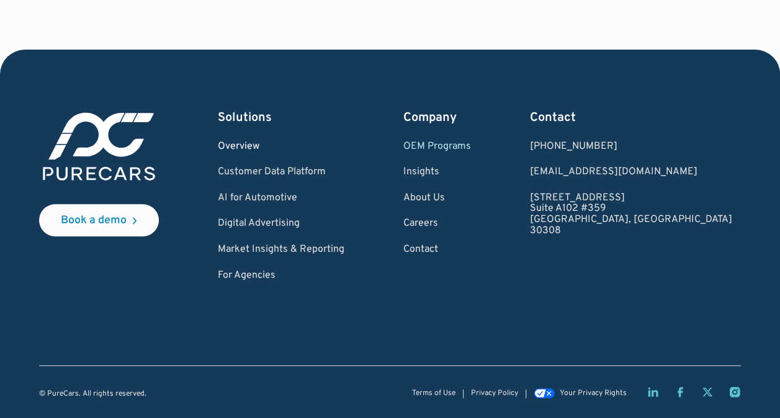 The height and width of the screenshot is (418, 780). What do you see at coordinates (437, 224) in the screenshot?
I see `a: Careers` at bounding box center [437, 224].